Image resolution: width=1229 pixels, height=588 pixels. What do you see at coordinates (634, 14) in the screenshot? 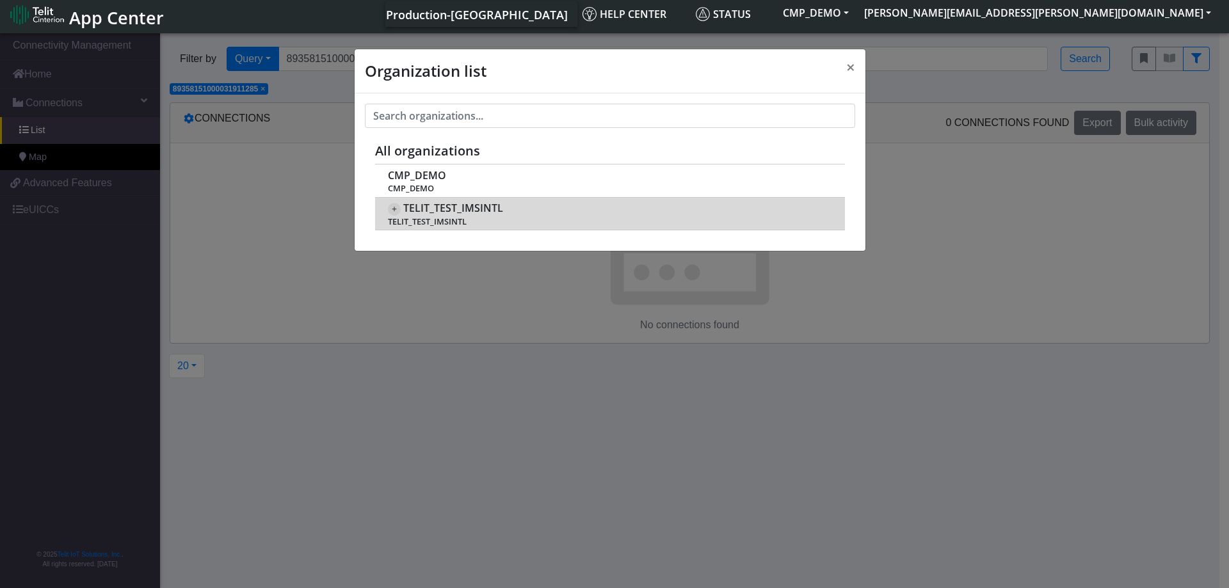
I see `a: Help center` at bounding box center [634, 14].